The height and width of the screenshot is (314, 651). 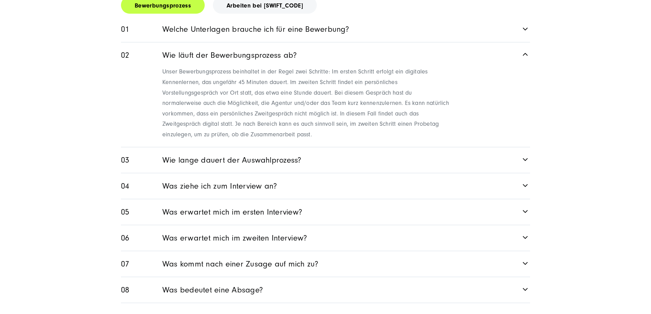 What do you see at coordinates (325, 212) in the screenshot?
I see `a: Was erwartet mich im ersten Interview?` at bounding box center [325, 212].